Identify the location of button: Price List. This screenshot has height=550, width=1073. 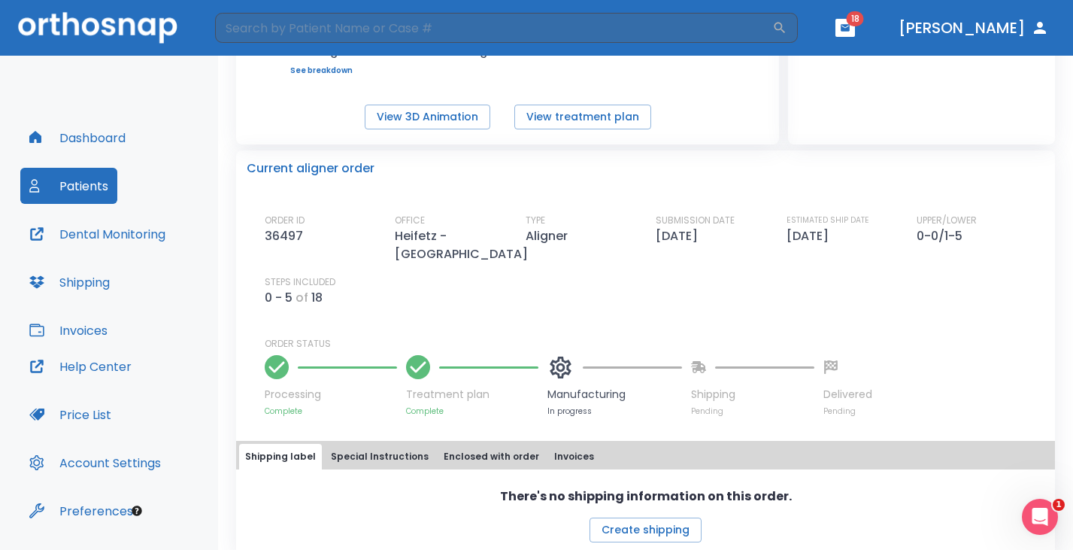
(70, 414).